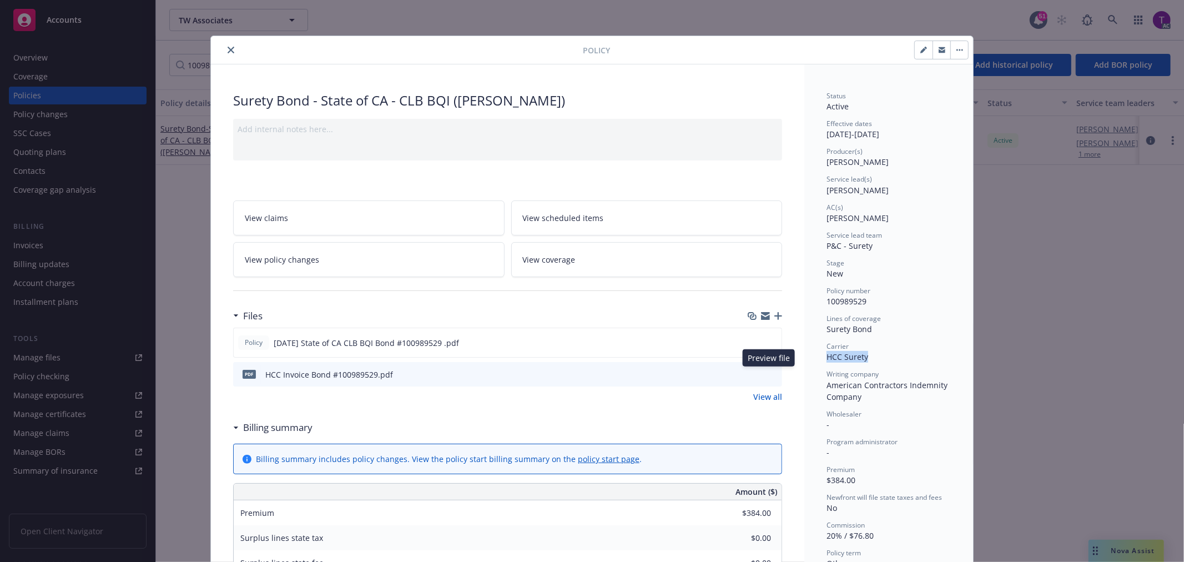 The height and width of the screenshot is (562, 1184). I want to click on span: Service lead team, so click(854, 235).